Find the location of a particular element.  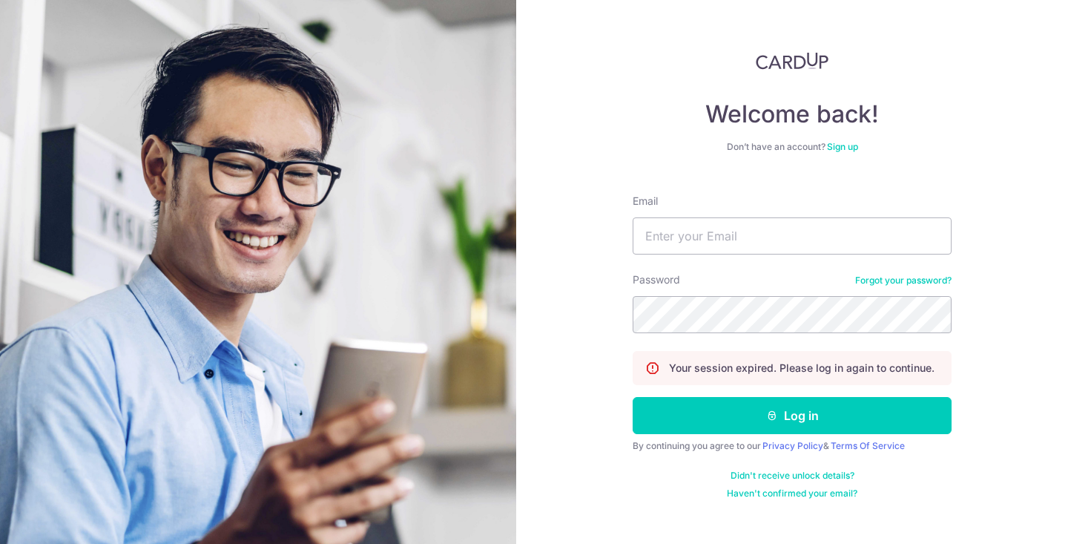

h4: Welcome back! is located at coordinates (792, 114).